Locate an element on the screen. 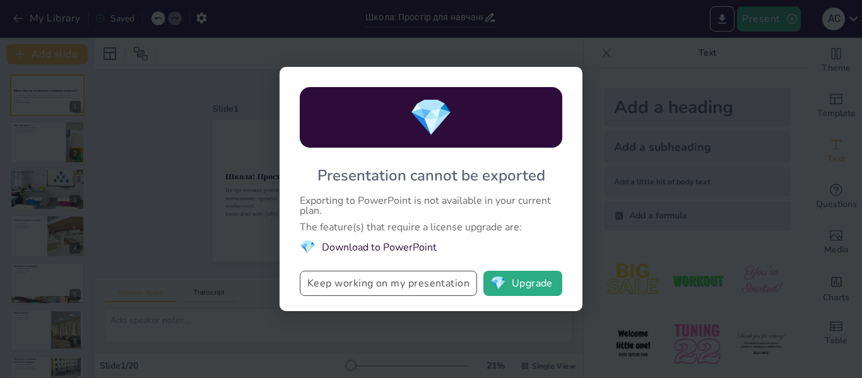 The width and height of the screenshot is (862, 378). li: Download to PowerPoint is located at coordinates (431, 247).